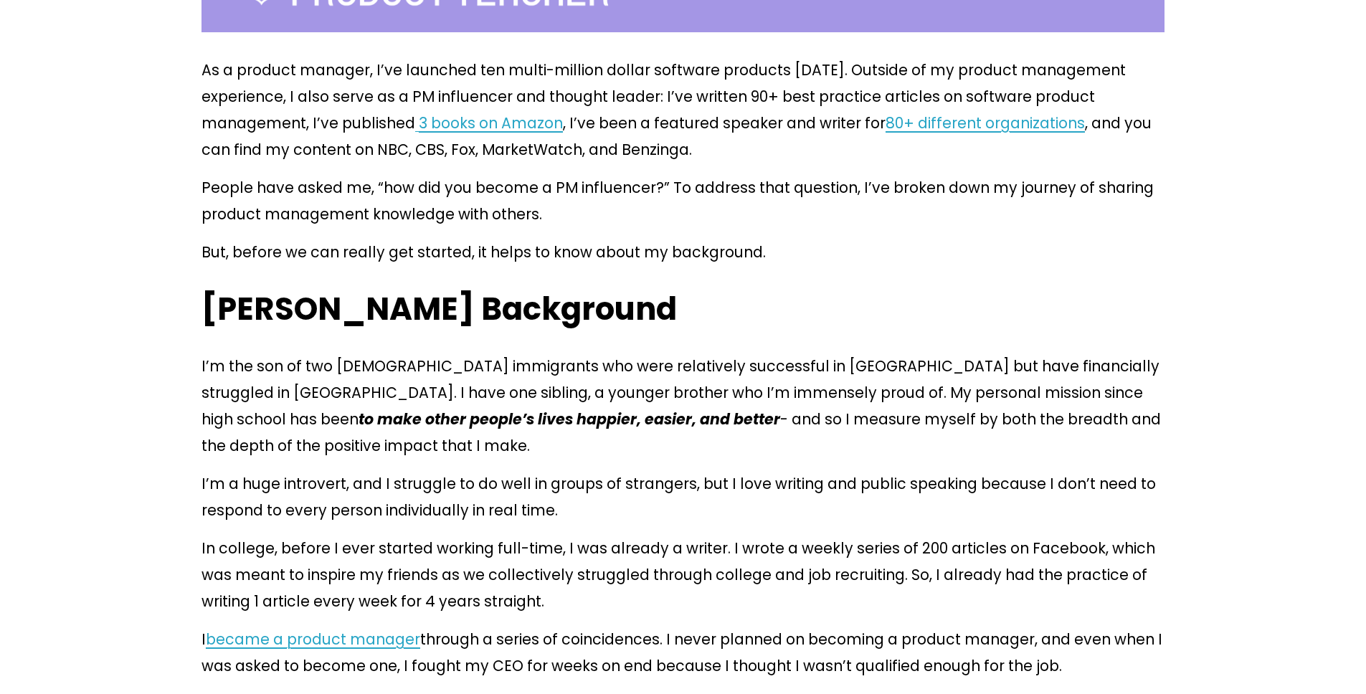 This screenshot has width=1366, height=694. I want to click on p: But, before we can really get started, it helps to know about my background., so click(683, 252).